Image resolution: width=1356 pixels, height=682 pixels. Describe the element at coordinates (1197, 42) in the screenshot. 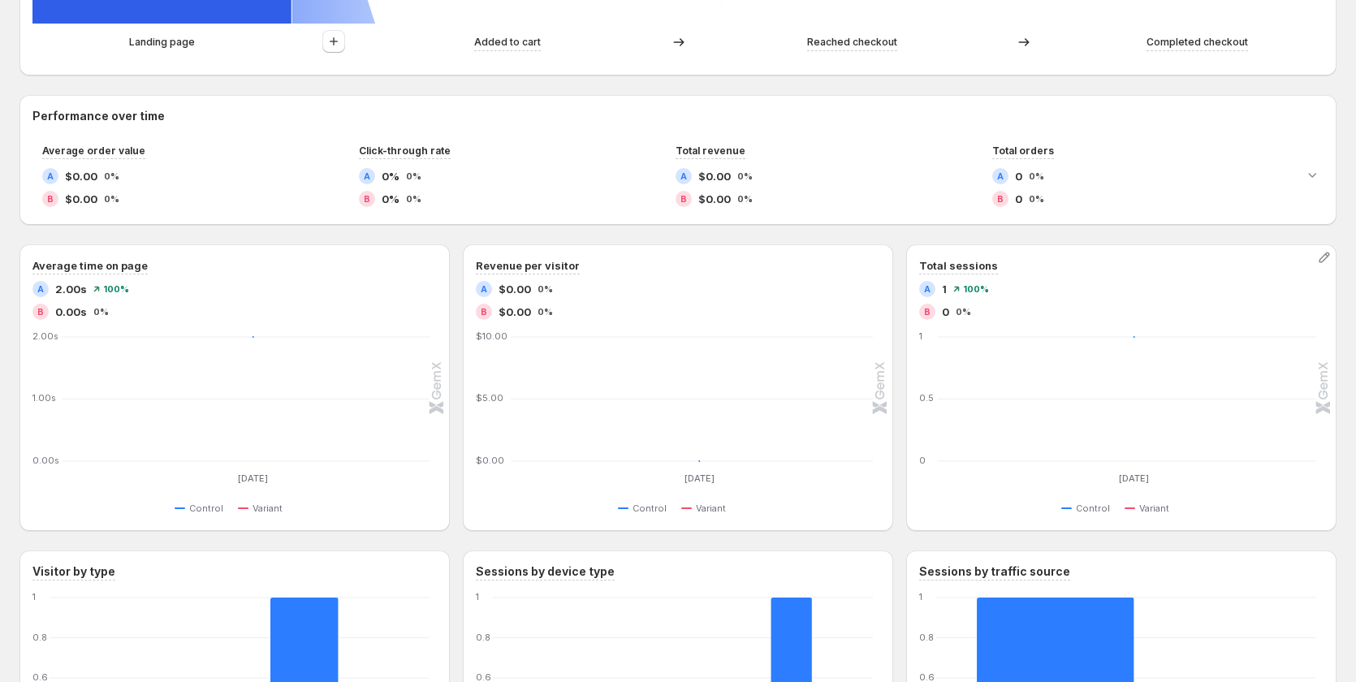

I see `p: Completed checkout` at that location.